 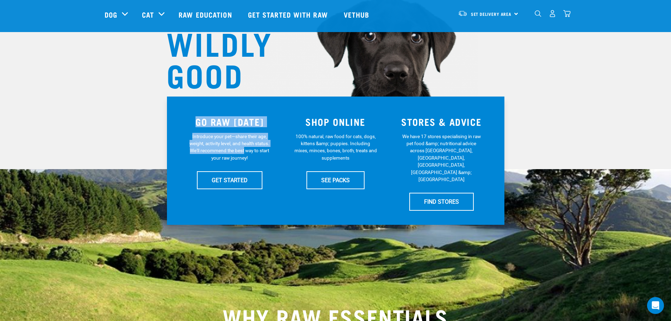 What do you see at coordinates (335, 122) in the screenshot?
I see `h3: SHOP ONLINE` at bounding box center [335, 122].